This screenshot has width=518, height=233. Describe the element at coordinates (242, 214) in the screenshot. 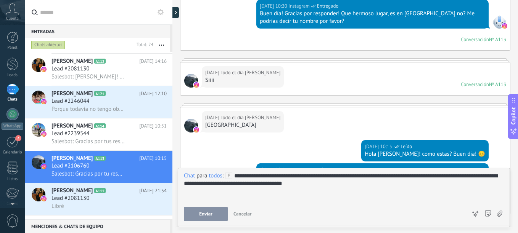

I see `span: Cancelar` at that location.